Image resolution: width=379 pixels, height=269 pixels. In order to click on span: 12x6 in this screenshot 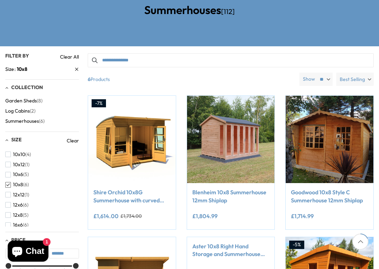, I will do `click(18, 205)`.